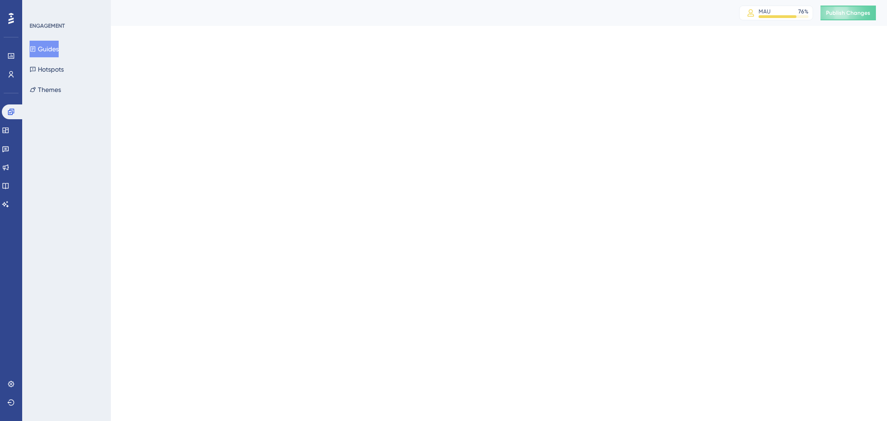 The height and width of the screenshot is (421, 887). Describe the element at coordinates (804, 12) in the screenshot. I see `div: 76 %` at that location.